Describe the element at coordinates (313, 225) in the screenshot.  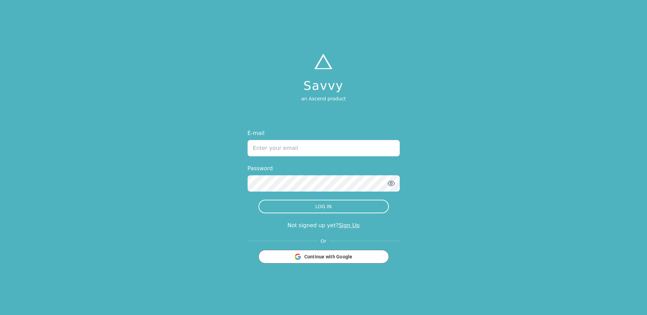
I see `span: Not signed up yet?` at that location.